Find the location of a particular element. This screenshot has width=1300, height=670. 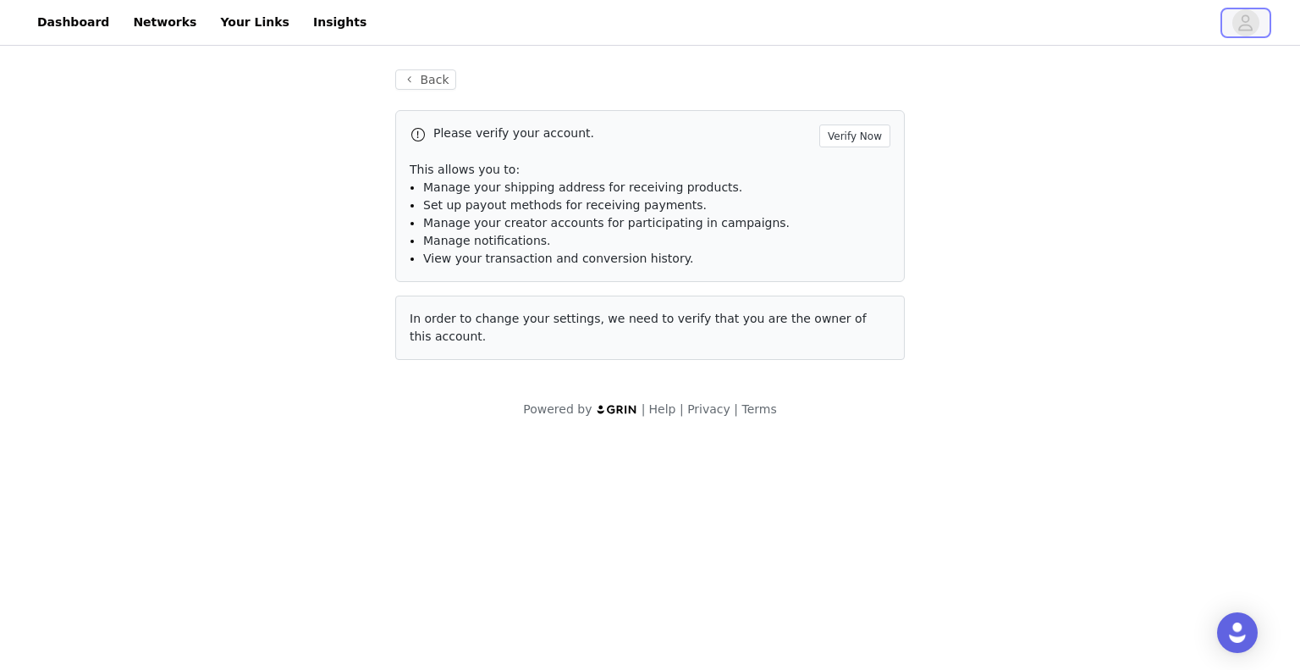

span: Manage your creator accounts for participating in campaigns. is located at coordinates (606, 223).